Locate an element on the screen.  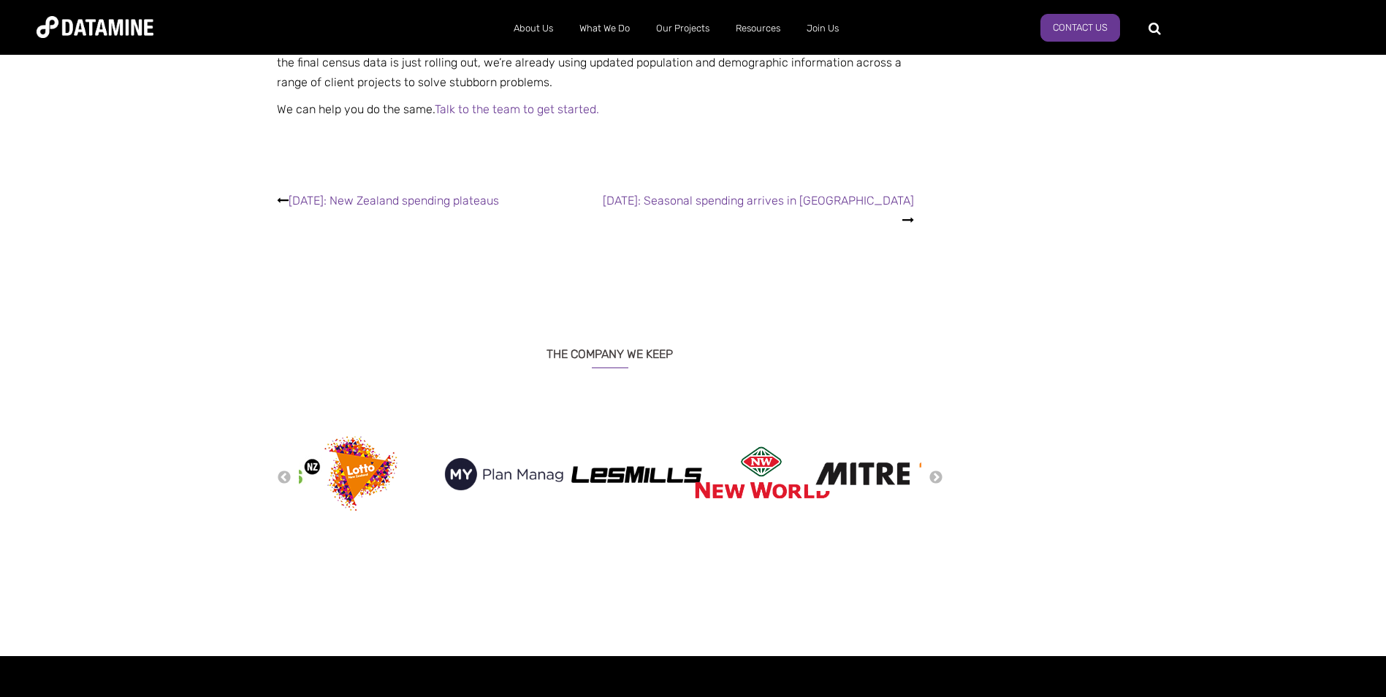
p: We can help you do the same. is located at coordinates (596, 109).